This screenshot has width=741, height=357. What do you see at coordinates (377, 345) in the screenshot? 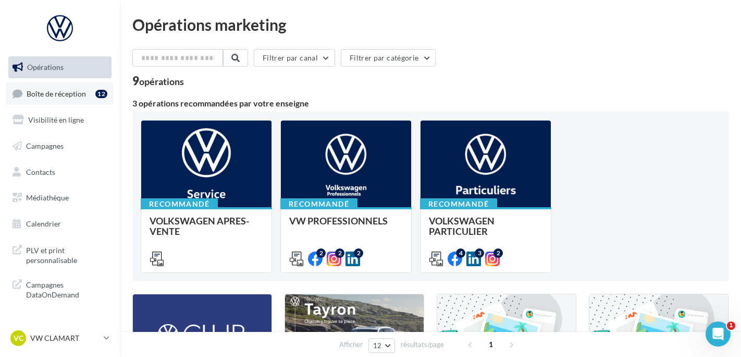
I see `span: 12` at bounding box center [377, 345].